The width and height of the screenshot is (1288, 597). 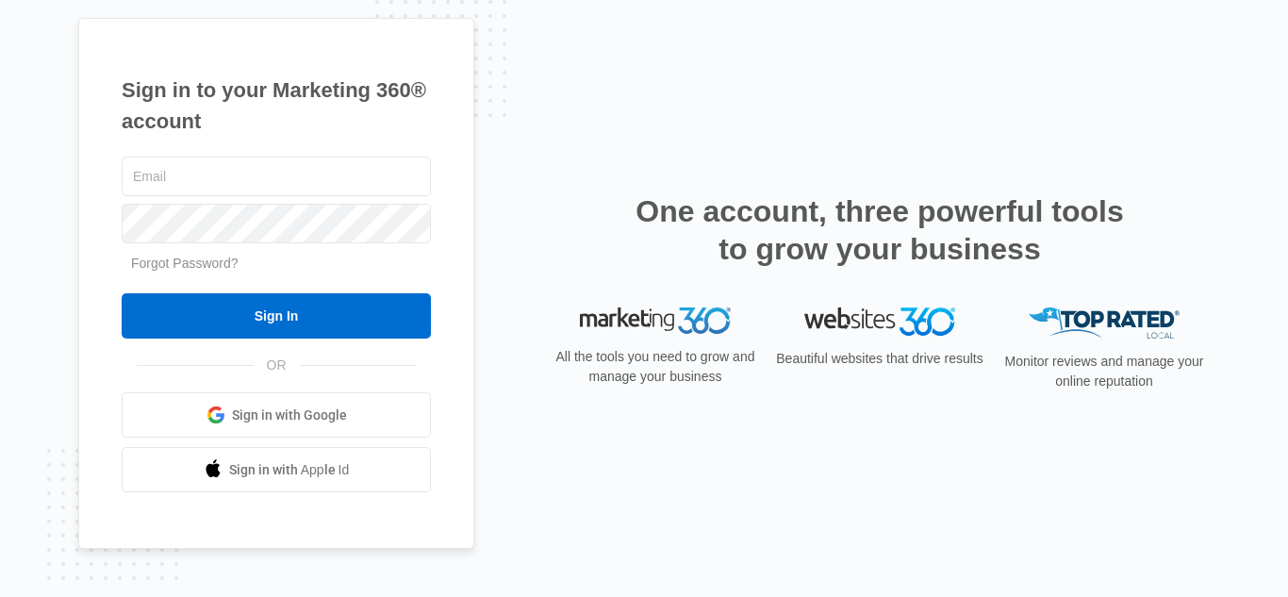 What do you see at coordinates (276, 106) in the screenshot?
I see `h1: Sign in to your Marketing 360® account` at bounding box center [276, 106].